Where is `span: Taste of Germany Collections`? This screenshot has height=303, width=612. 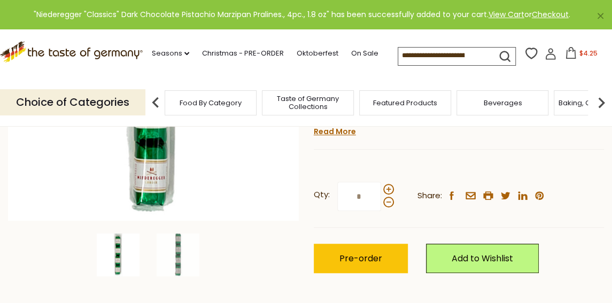
span: Taste of Germany Collections is located at coordinates (308, 103).